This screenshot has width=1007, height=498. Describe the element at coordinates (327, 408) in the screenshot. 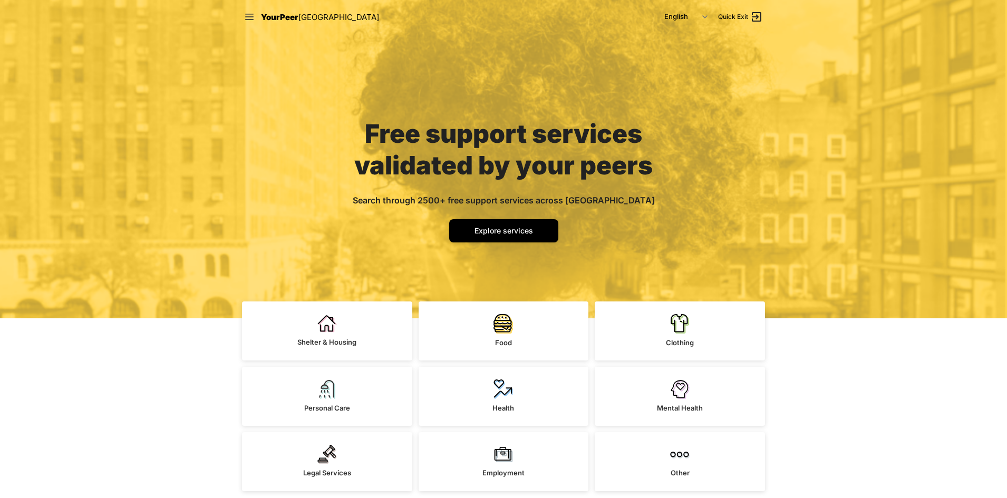

I see `span: Personal Care` at that location.